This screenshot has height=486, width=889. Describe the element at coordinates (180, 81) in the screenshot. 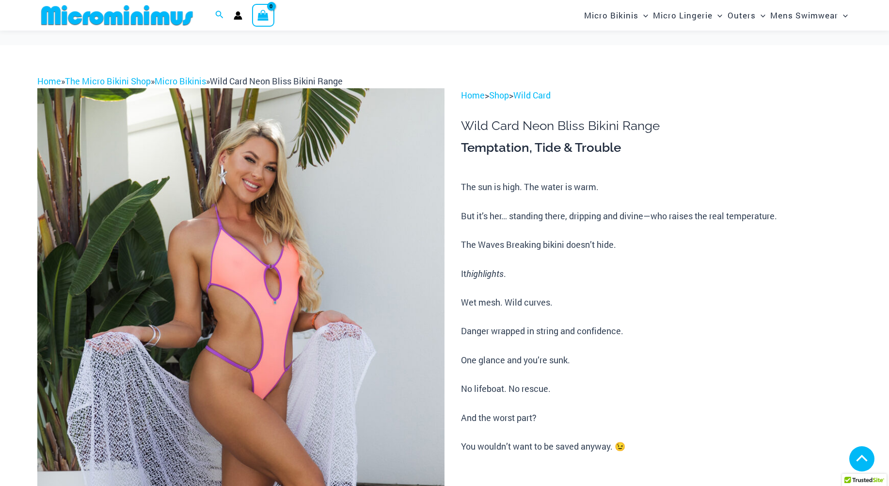

I see `a: Micro Bikinis` at that location.